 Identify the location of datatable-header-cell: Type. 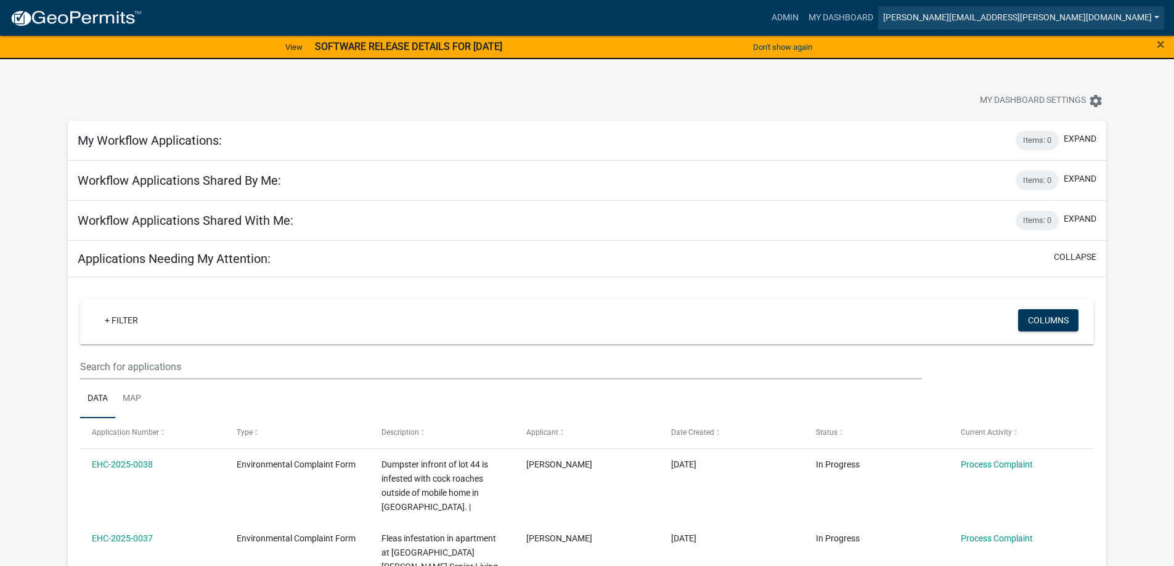
(297, 433).